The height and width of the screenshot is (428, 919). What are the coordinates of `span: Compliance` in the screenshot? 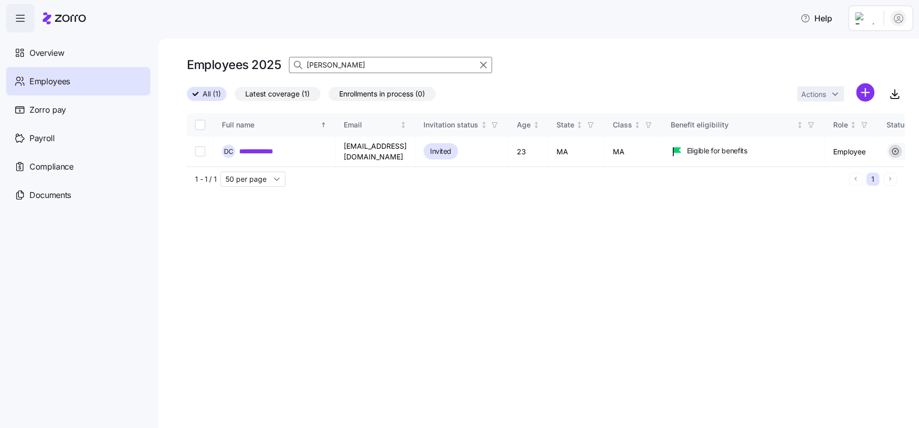 It's located at (51, 166).